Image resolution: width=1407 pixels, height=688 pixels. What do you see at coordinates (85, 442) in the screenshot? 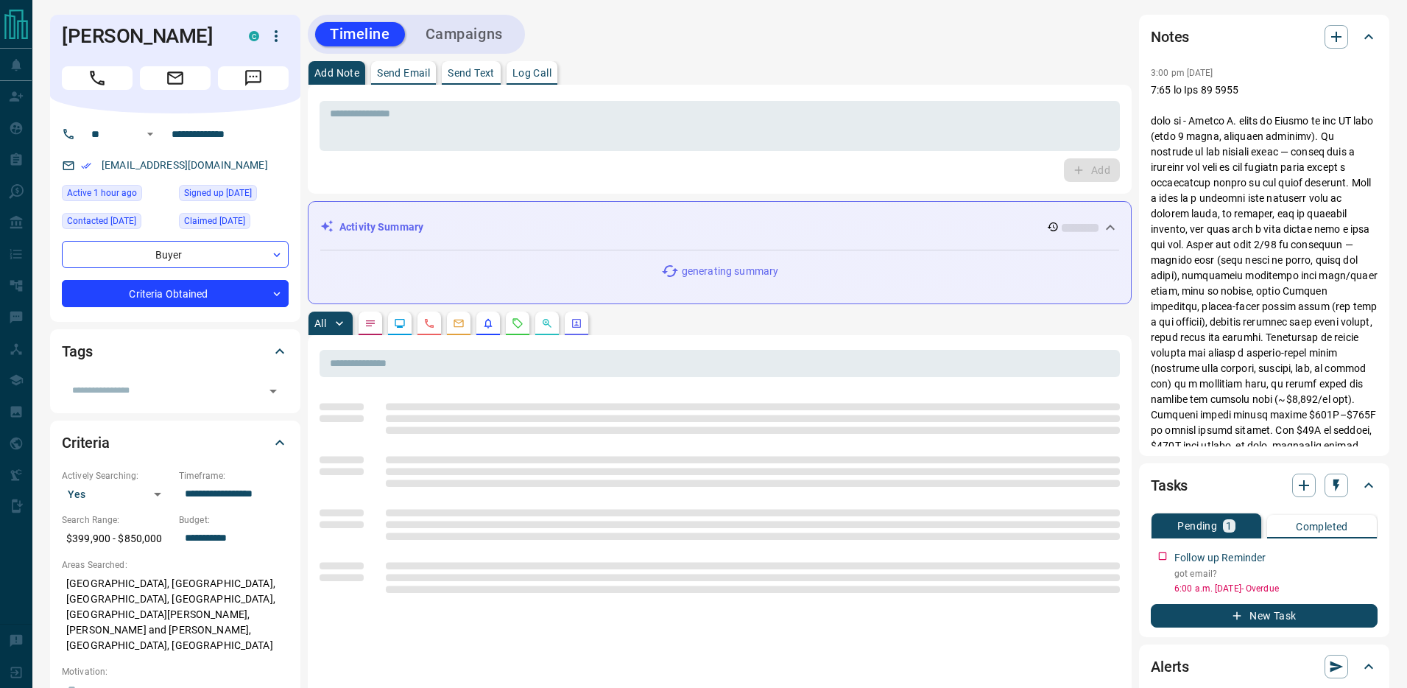
I see `h2: Criteria` at bounding box center [85, 442].